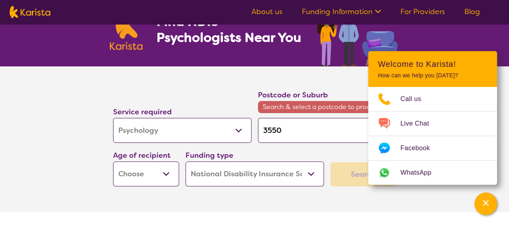  What do you see at coordinates (416, 99) in the screenshot?
I see `span: Call us` at bounding box center [416, 99].